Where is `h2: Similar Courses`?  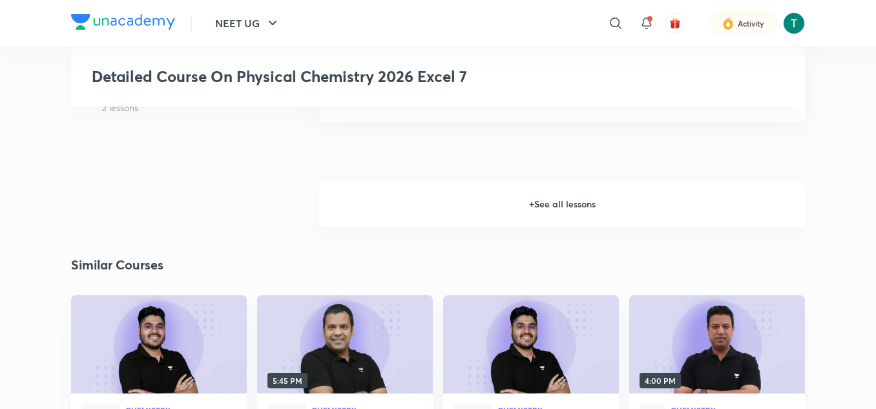 h2: Similar Courses is located at coordinates (117, 265).